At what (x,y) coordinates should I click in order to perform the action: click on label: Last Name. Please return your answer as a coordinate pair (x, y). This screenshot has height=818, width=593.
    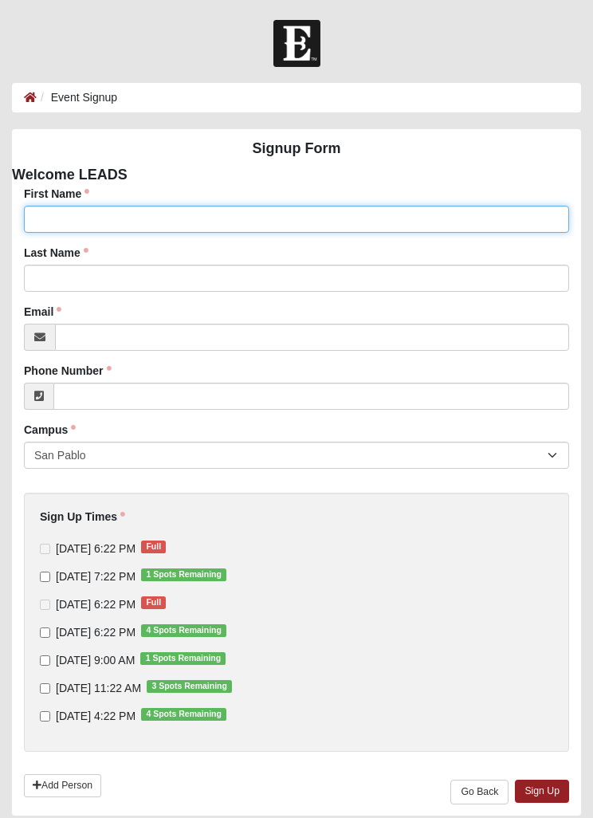
    Looking at the image, I should click on (56, 253).